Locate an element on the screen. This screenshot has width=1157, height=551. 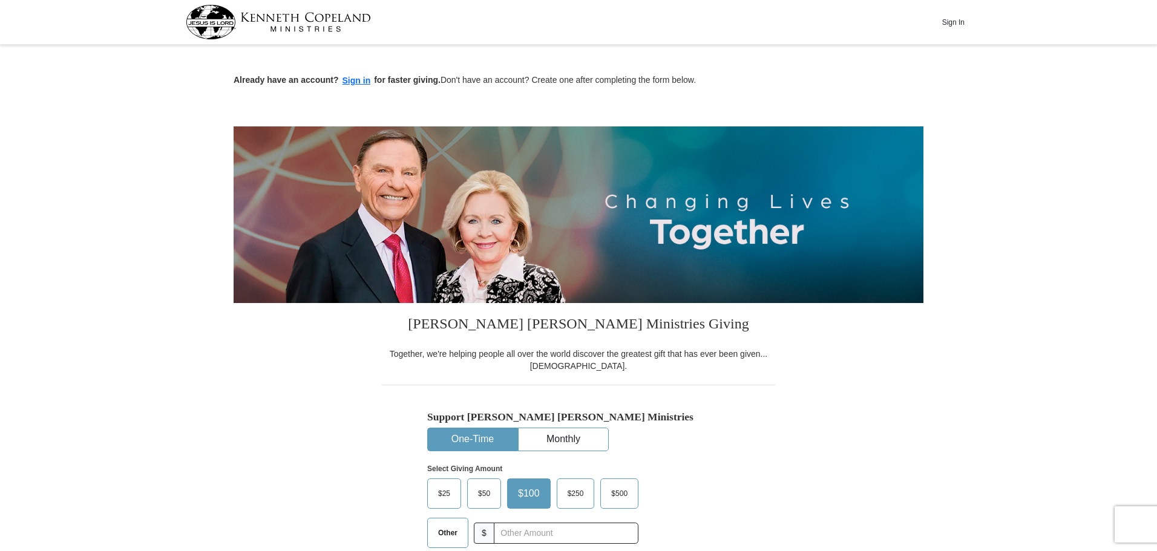
p: Don't have an account? Create one after completing the form below. is located at coordinates (578, 80).